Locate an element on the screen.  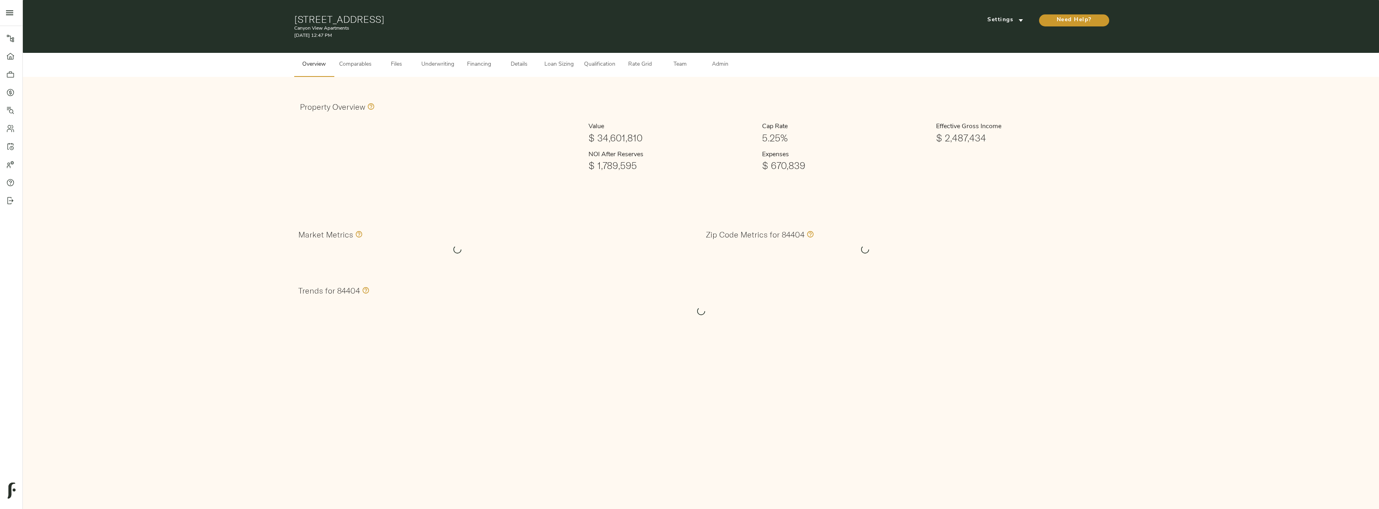
h3: Trends for 84404 is located at coordinates (329, 291).